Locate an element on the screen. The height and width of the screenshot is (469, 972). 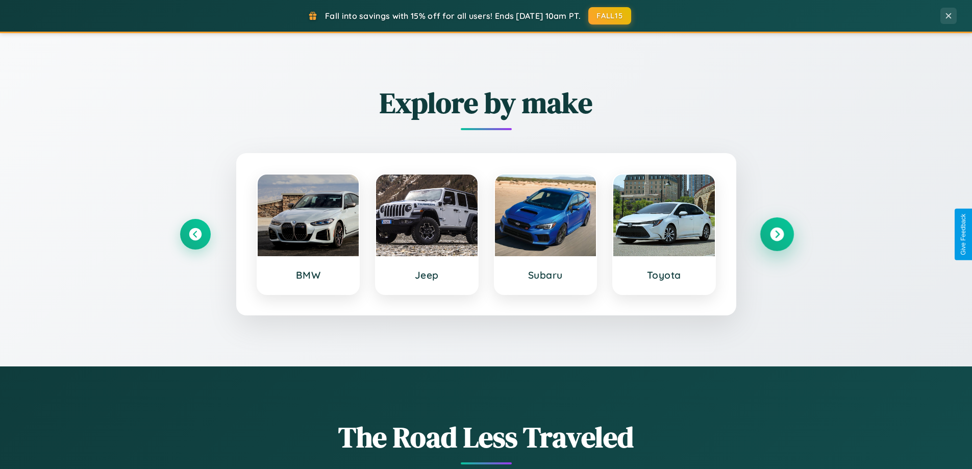
h2: Explore by make is located at coordinates (486, 103).